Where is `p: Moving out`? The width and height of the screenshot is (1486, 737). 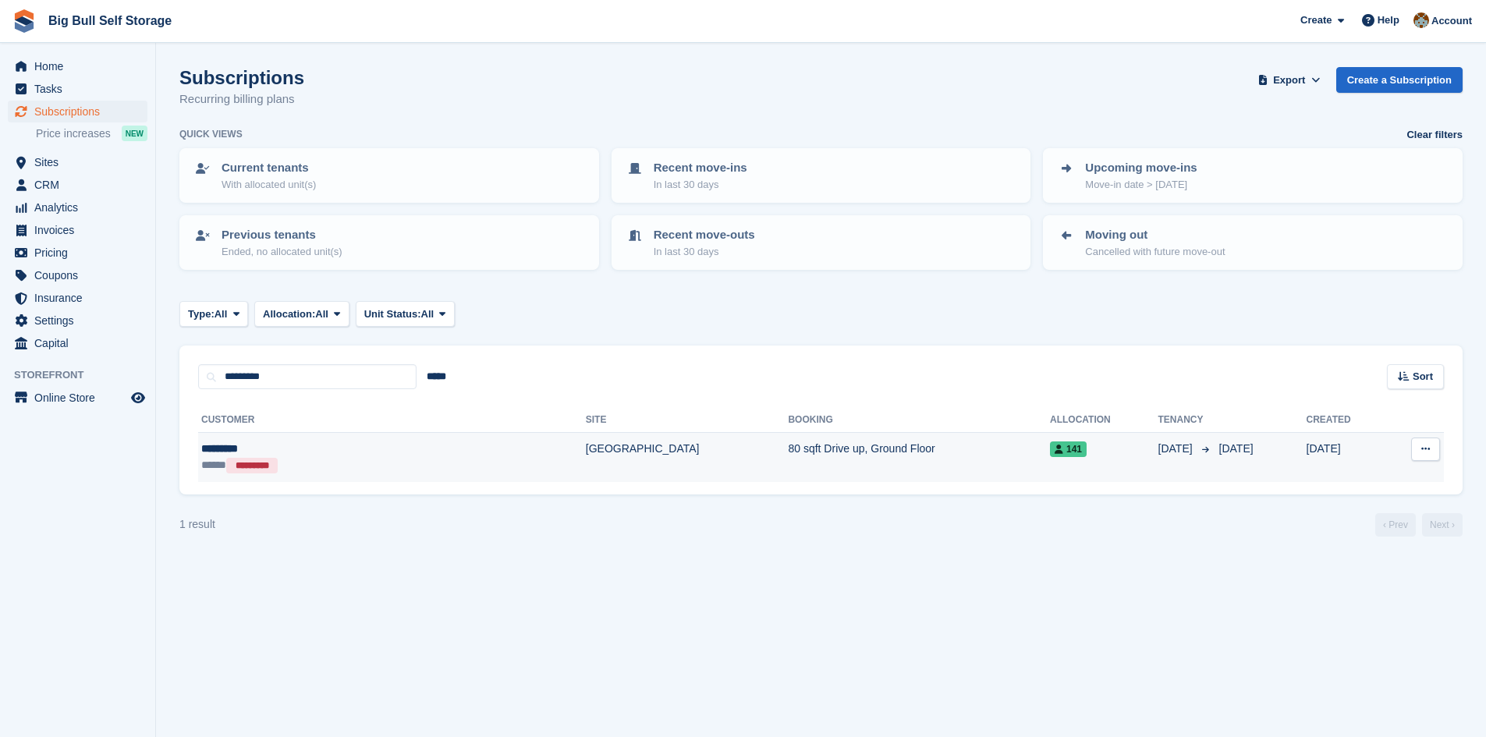 p: Moving out is located at coordinates (1155, 235).